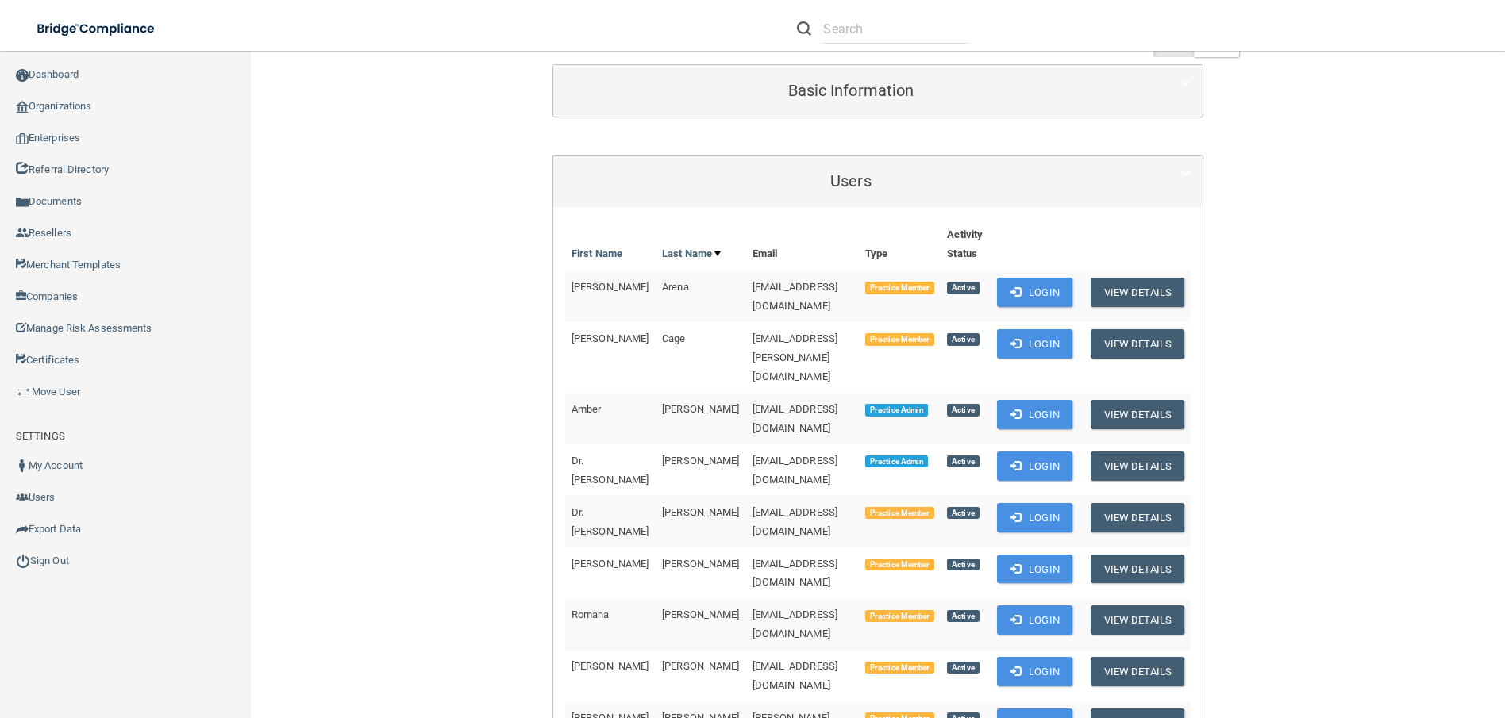 This screenshot has width=1505, height=718. I want to click on img: ic-search.3b580494.png, so click(804, 29).